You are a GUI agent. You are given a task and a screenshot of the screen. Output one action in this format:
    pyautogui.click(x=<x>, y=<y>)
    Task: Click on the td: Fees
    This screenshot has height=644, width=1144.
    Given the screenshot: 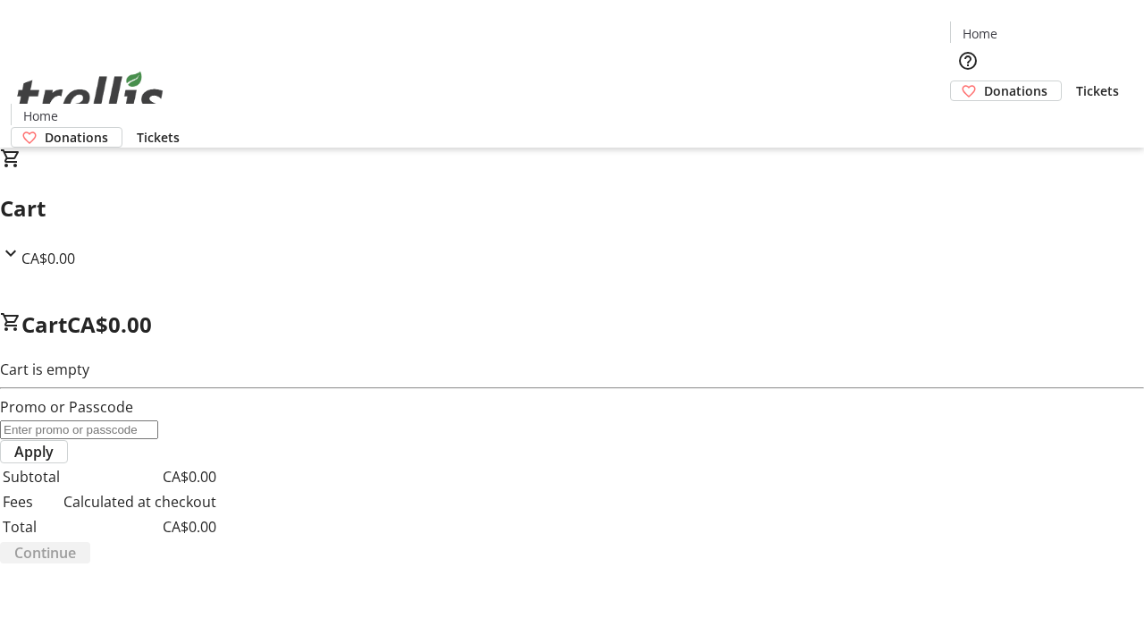 What is the action you would take?
    pyautogui.click(x=31, y=501)
    